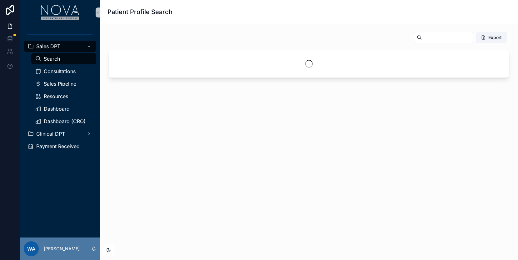  Describe the element at coordinates (140, 12) in the screenshot. I see `h1: Patient Profile Search` at that location.